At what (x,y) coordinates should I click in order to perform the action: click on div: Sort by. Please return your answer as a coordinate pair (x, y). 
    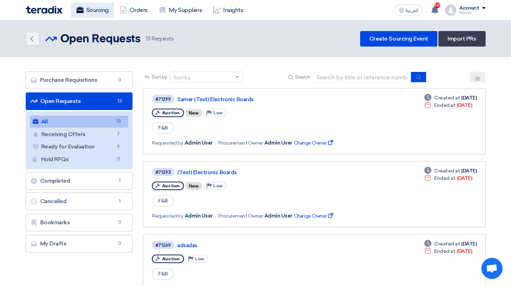
    Looking at the image, I should click on (182, 78).